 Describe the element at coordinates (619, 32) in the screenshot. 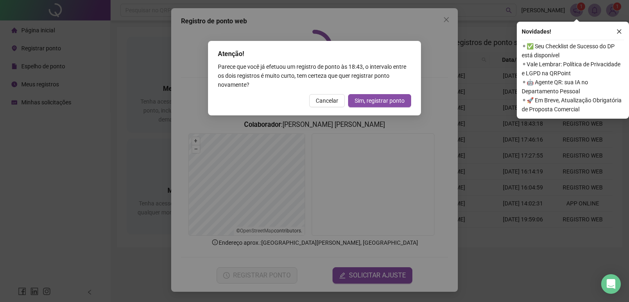

I see `span: close` at that location.